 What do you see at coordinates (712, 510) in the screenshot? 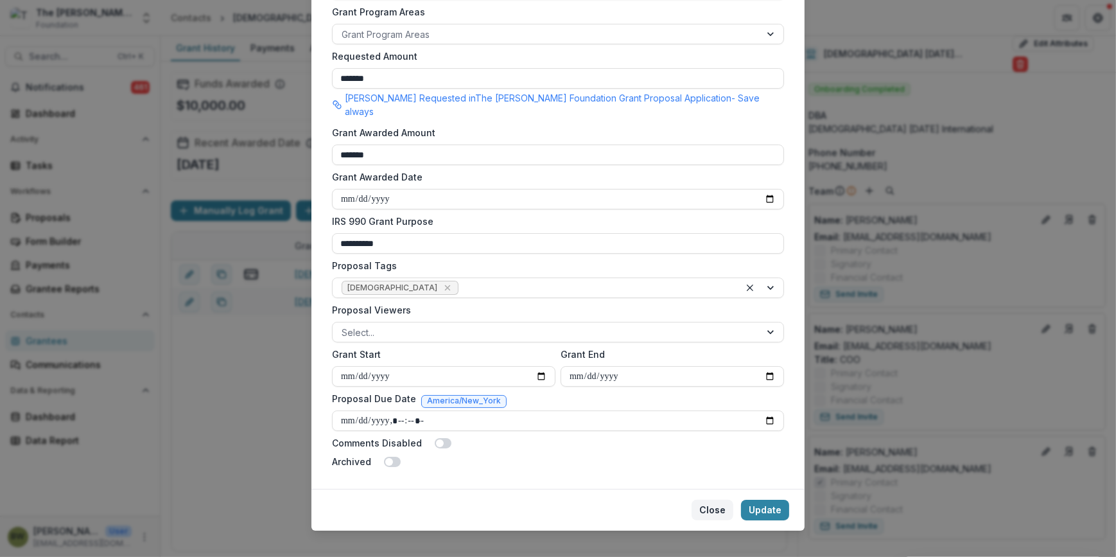
I see `button: Close` at bounding box center [712, 510].